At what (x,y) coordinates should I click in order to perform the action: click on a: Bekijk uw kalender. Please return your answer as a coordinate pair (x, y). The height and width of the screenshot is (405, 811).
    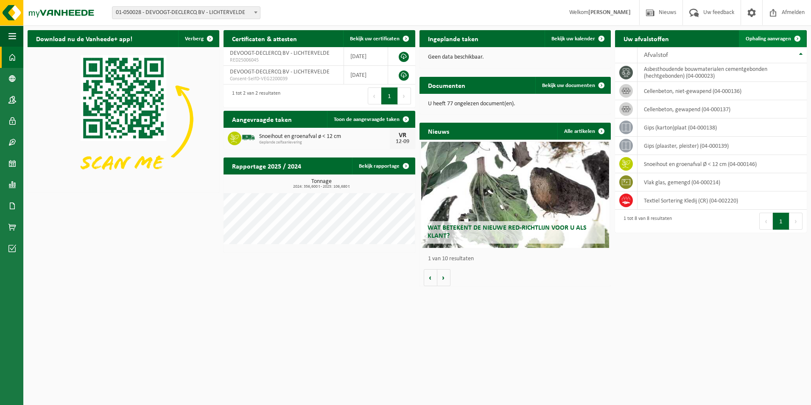
    Looking at the image, I should click on (577, 39).